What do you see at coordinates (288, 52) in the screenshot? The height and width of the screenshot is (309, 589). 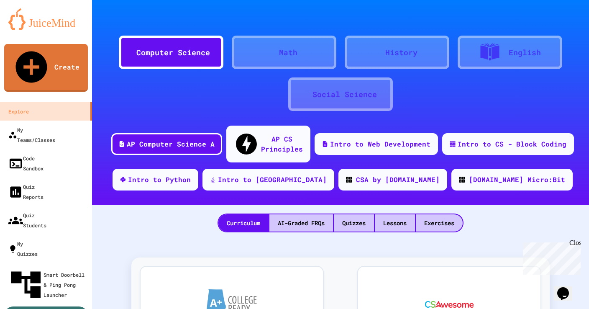 I see `div: Math` at bounding box center [288, 52].